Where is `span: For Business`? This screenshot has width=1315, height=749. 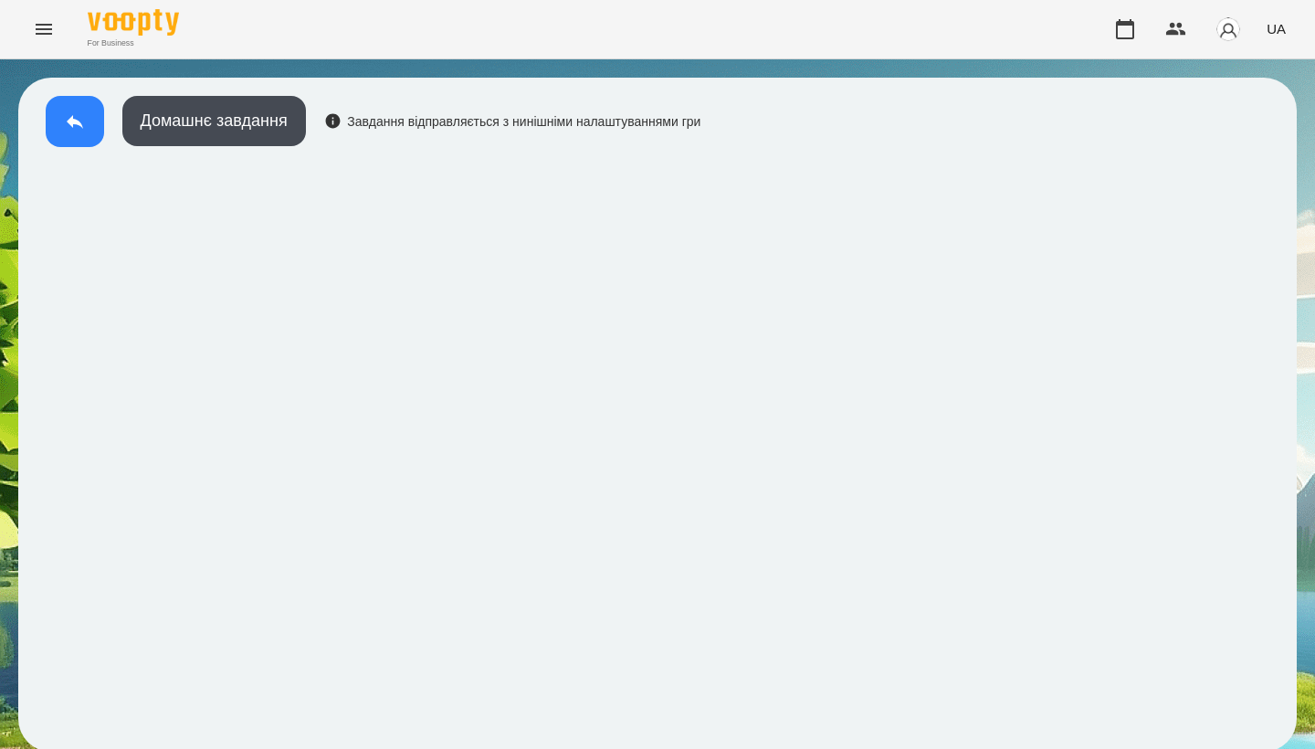
span: For Business is located at coordinates (133, 43).